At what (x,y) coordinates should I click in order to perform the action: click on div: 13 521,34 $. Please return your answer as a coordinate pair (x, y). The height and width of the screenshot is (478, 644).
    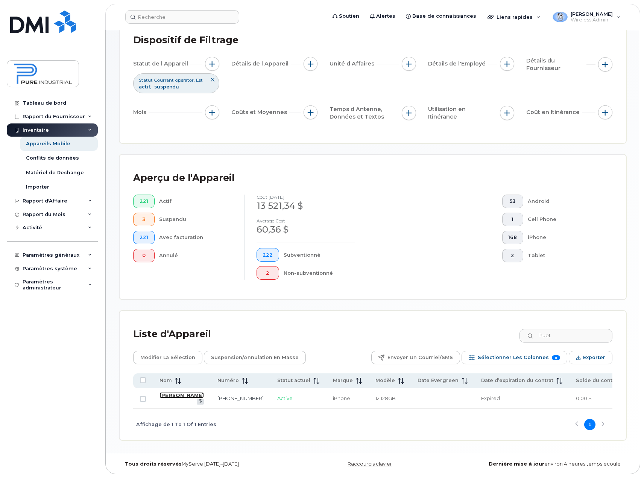
    Looking at the image, I should click on (306, 206).